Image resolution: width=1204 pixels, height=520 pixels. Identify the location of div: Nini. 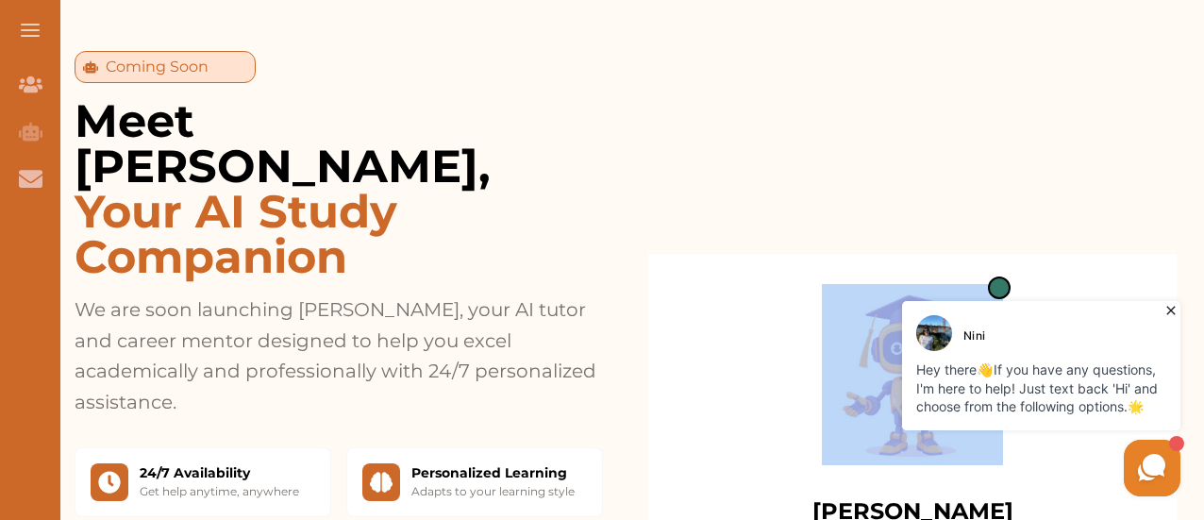
(223, 41).